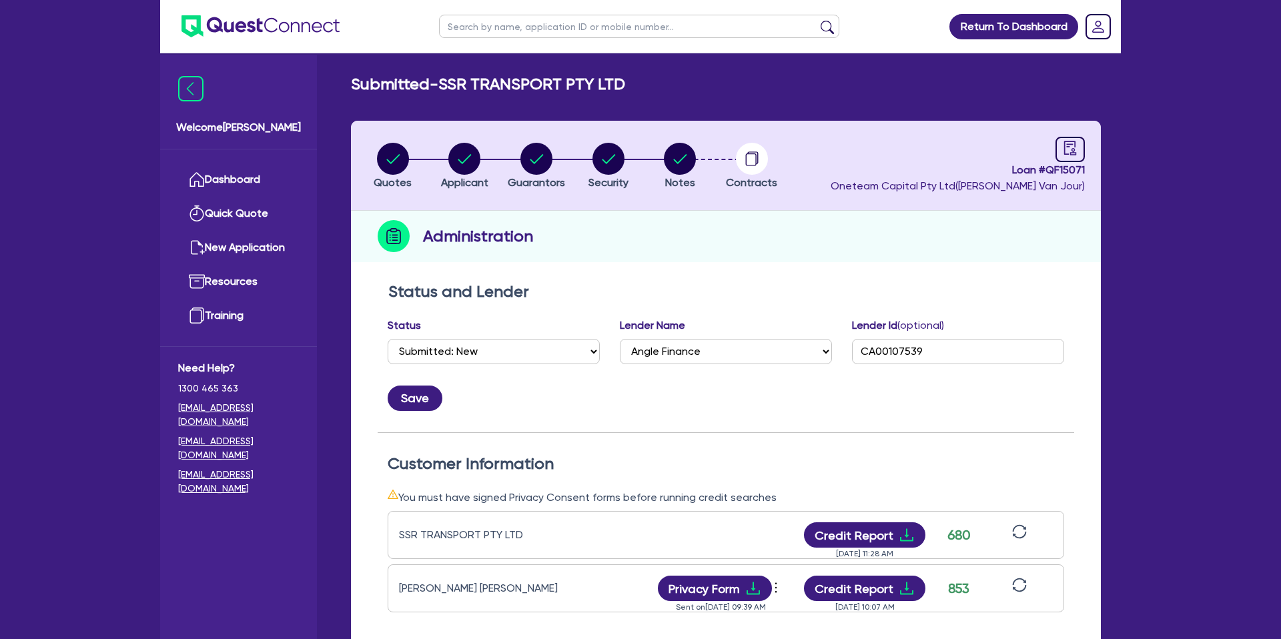  What do you see at coordinates (776, 588) in the screenshot?
I see `span: more` at bounding box center [776, 588].